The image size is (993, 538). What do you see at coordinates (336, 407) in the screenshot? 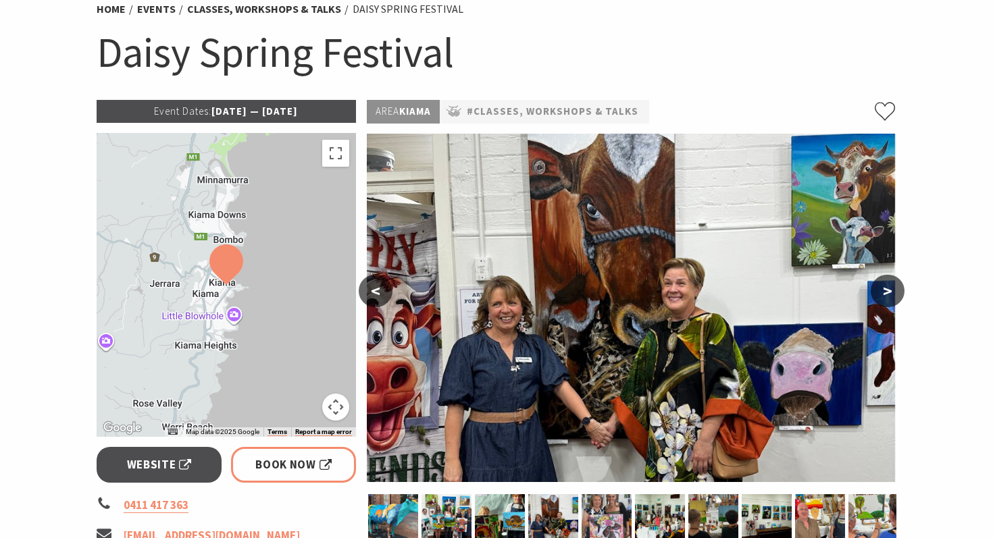
I see `button: Map camera controls` at bounding box center [336, 407].